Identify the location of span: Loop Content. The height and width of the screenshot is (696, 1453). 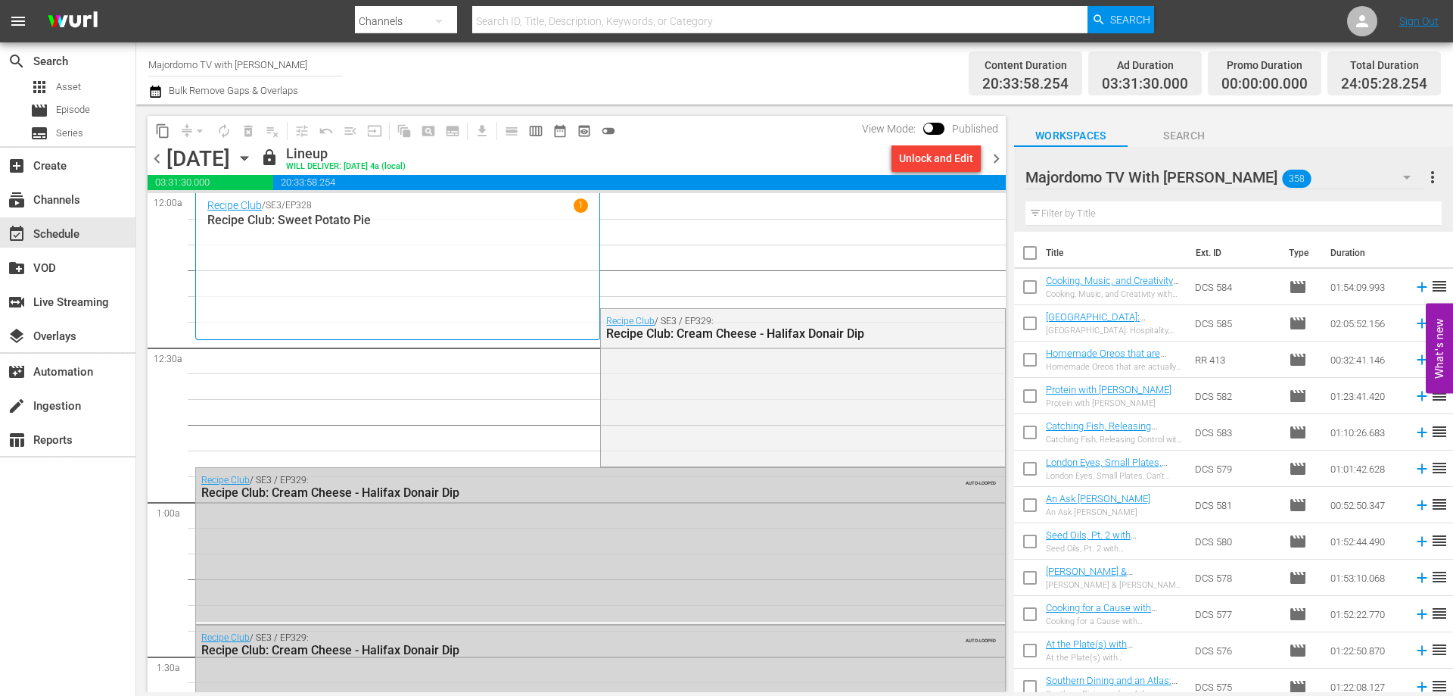
(224, 131).